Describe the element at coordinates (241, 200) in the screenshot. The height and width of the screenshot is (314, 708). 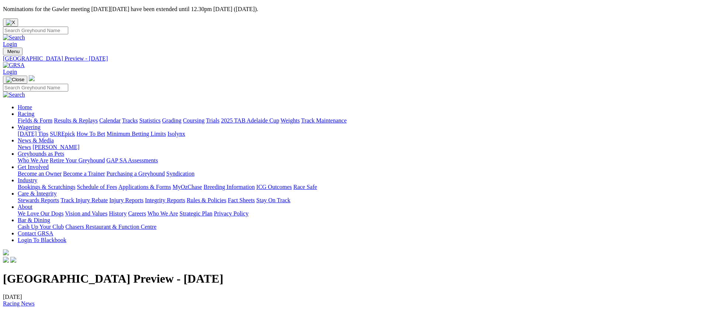
I see `a: Fact Sheets` at that location.